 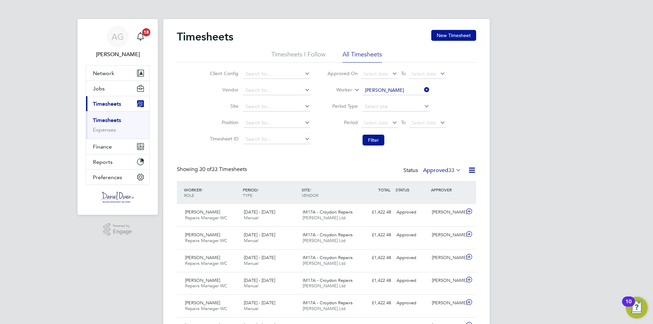 What do you see at coordinates (118, 230) in the screenshot?
I see `a: Powered byEngage` at bounding box center [118, 230].